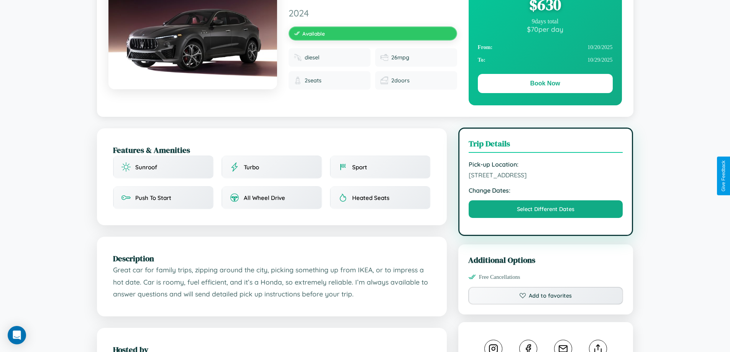 The image size is (730, 352). I want to click on img: Fuel type, so click(298, 57).